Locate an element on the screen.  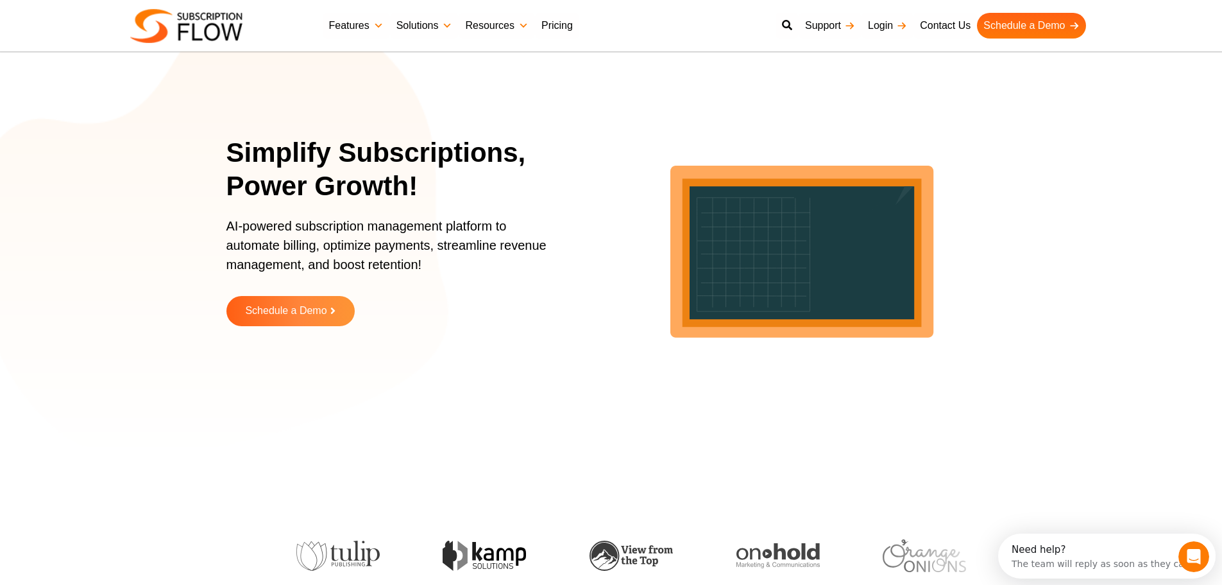
div: Open Intercom Messenger is located at coordinates (117, 22).